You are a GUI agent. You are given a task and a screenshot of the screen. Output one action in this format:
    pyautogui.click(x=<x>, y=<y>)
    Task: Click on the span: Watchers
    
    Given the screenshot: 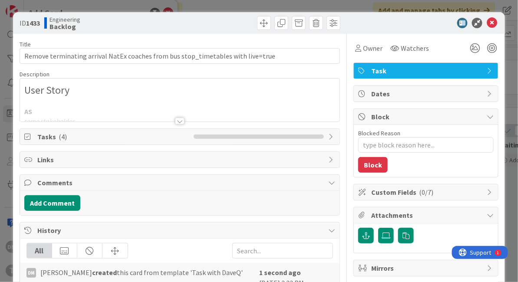 What is the action you would take?
    pyautogui.click(x=415, y=48)
    